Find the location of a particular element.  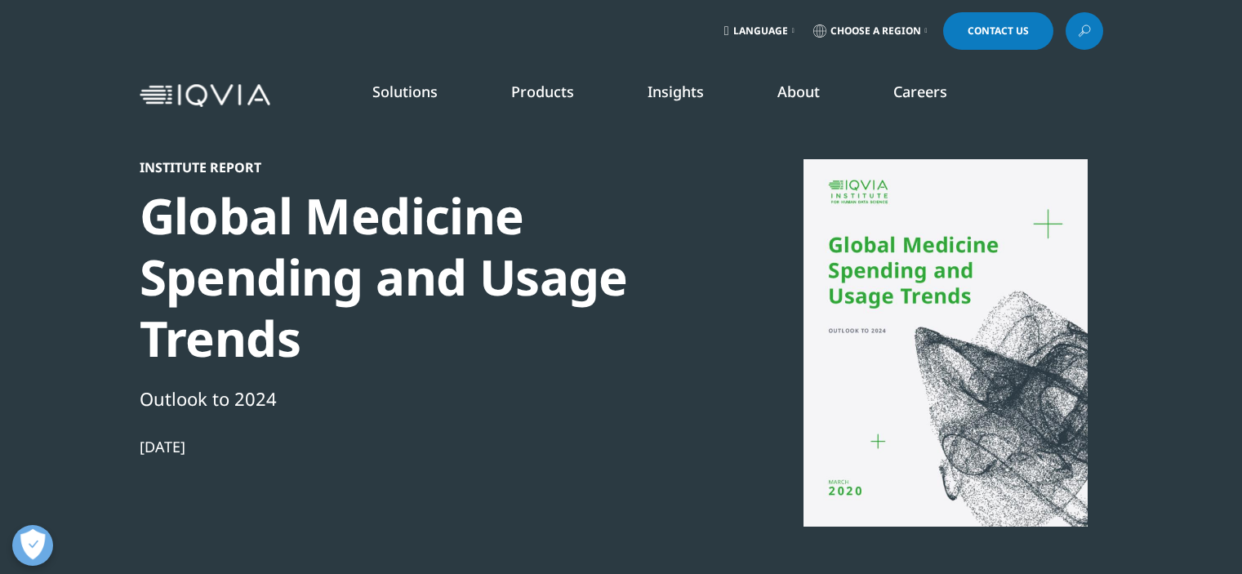

img: IQVIA Healthcare Information Technology and Pharma Clinical Research Company is located at coordinates (205, 96).